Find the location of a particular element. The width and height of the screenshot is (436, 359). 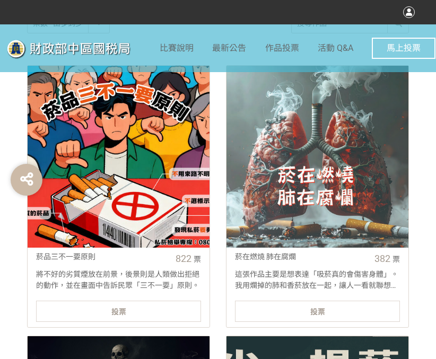

img: 「拒菸新世界 AI告訴你」防制菸品稅捐逃漏 徵件比賽 is located at coordinates (80, 49).